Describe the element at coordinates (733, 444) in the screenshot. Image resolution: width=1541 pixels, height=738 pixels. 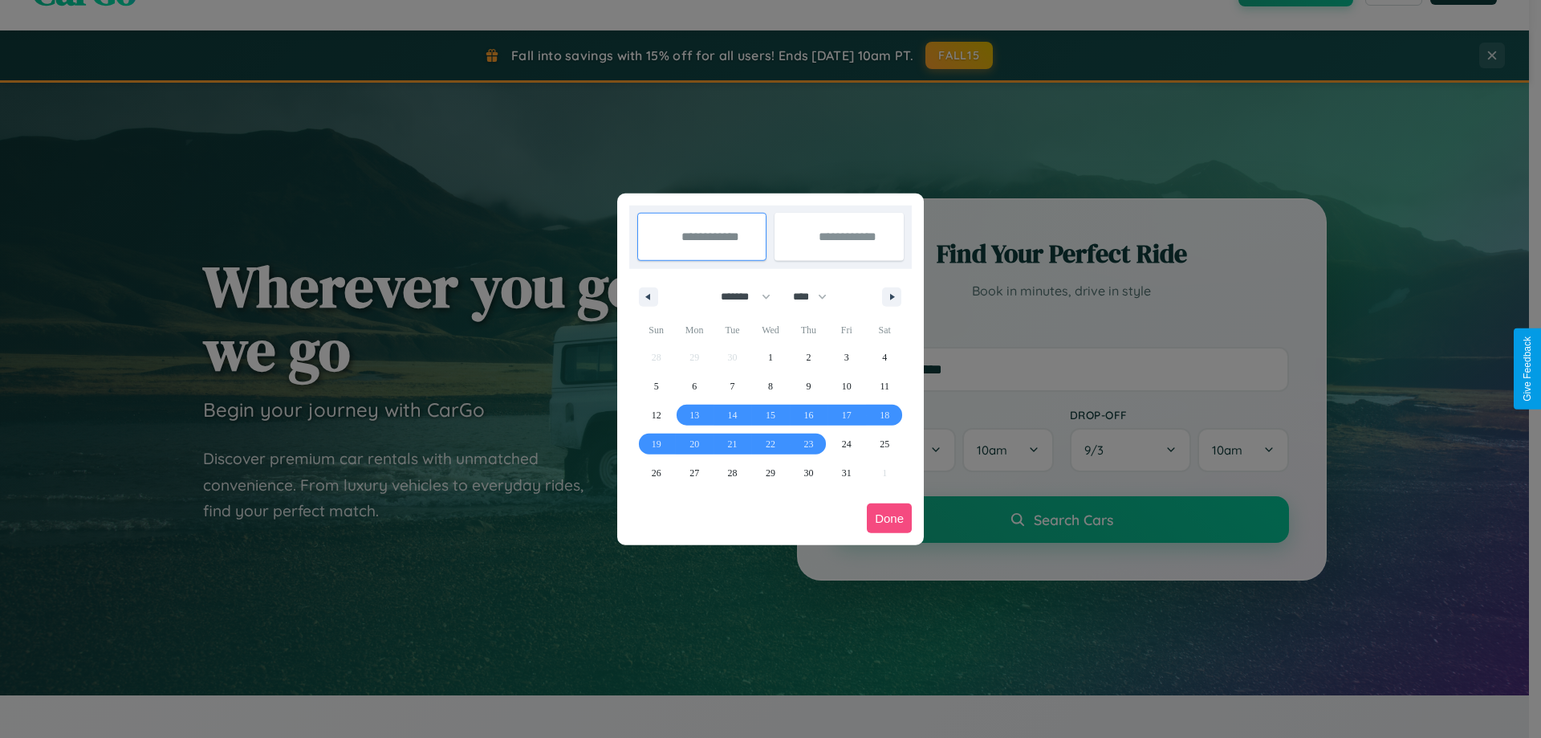
I see `span: 21` at that location.